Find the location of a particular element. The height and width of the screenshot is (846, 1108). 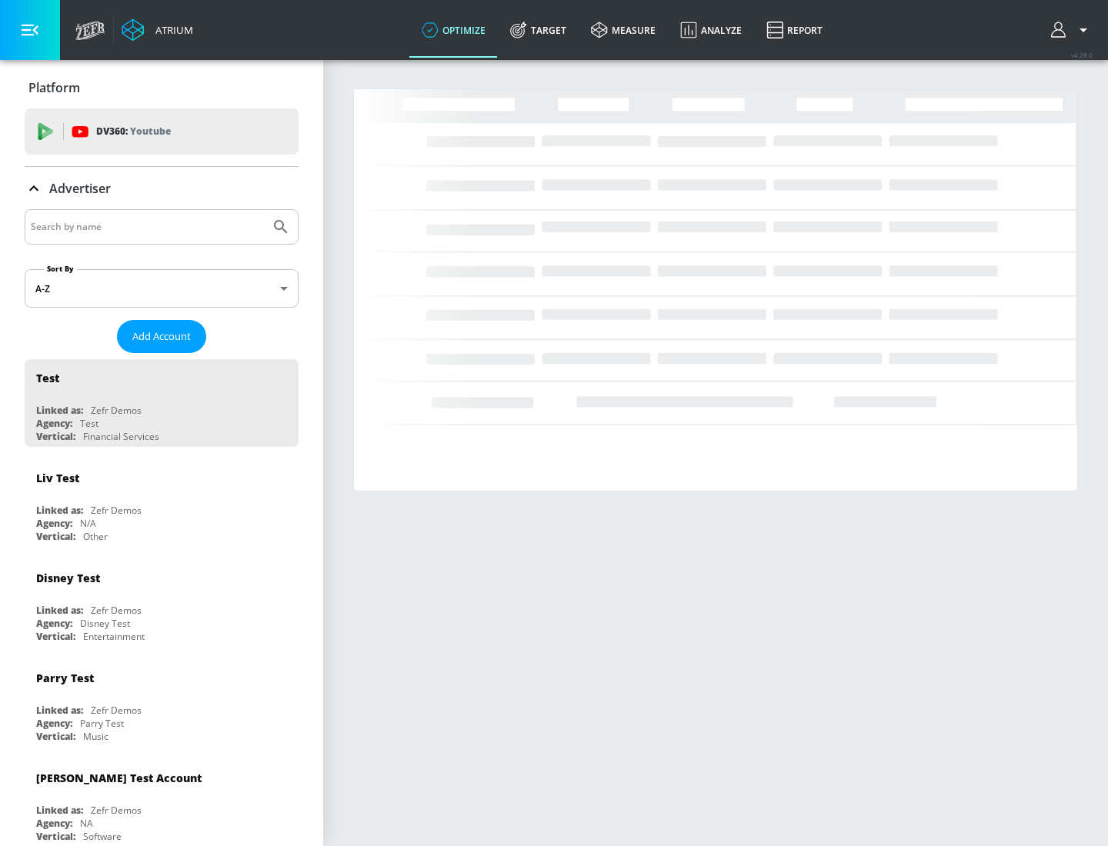

div: Financial Services is located at coordinates (121, 436).